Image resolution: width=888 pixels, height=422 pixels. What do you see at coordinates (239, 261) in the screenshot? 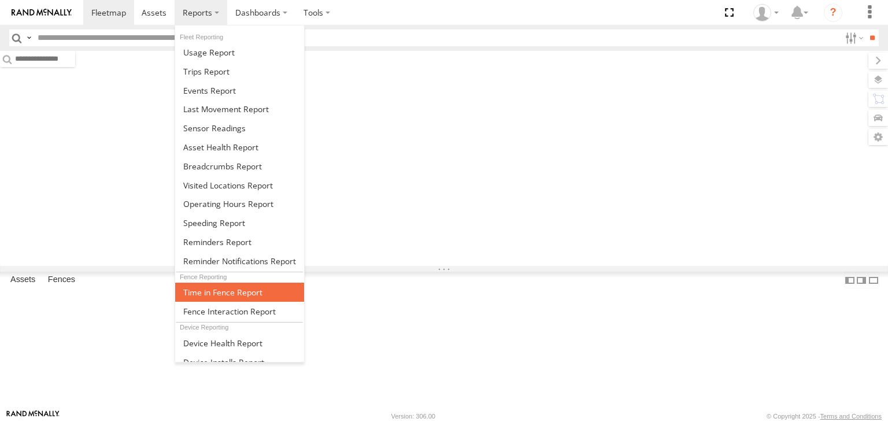
I see `a: Service Reminder Notifications Report` at bounding box center [239, 261].